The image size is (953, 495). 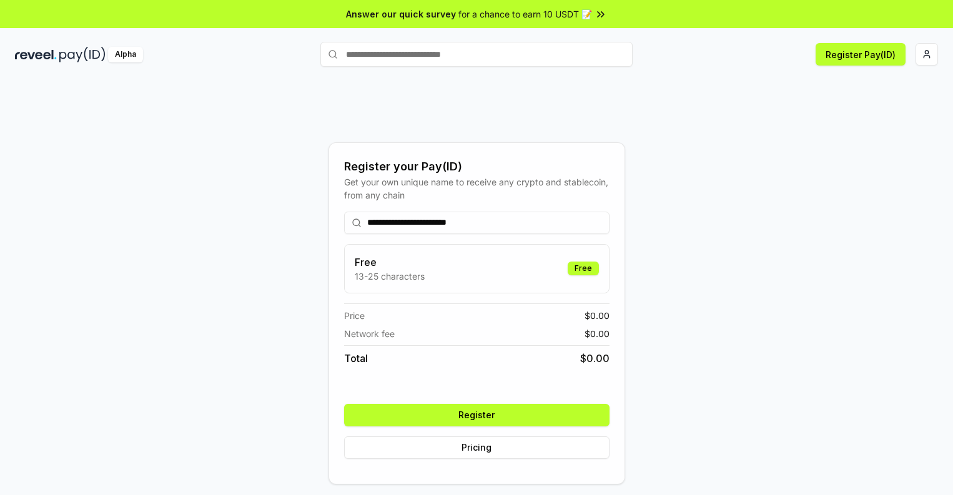 I want to click on span: Price, so click(x=354, y=315).